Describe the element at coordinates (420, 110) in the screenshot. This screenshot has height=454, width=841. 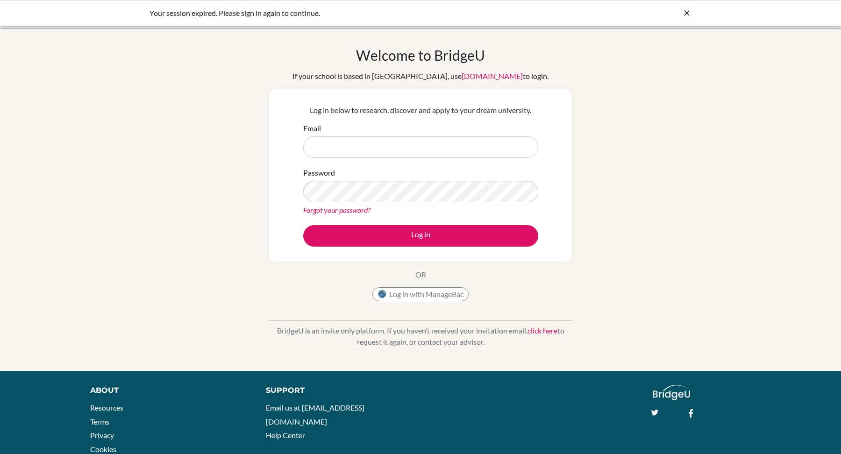
I see `p: Log in below to research, discover and apply to your dream university.` at that location.